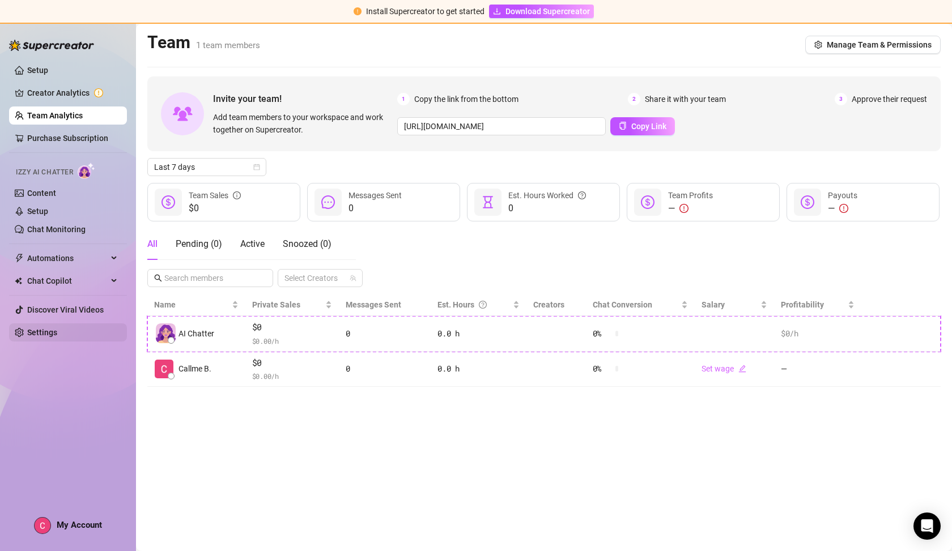  Describe the element at coordinates (237, 196) in the screenshot. I see `span: info-circle` at that location.